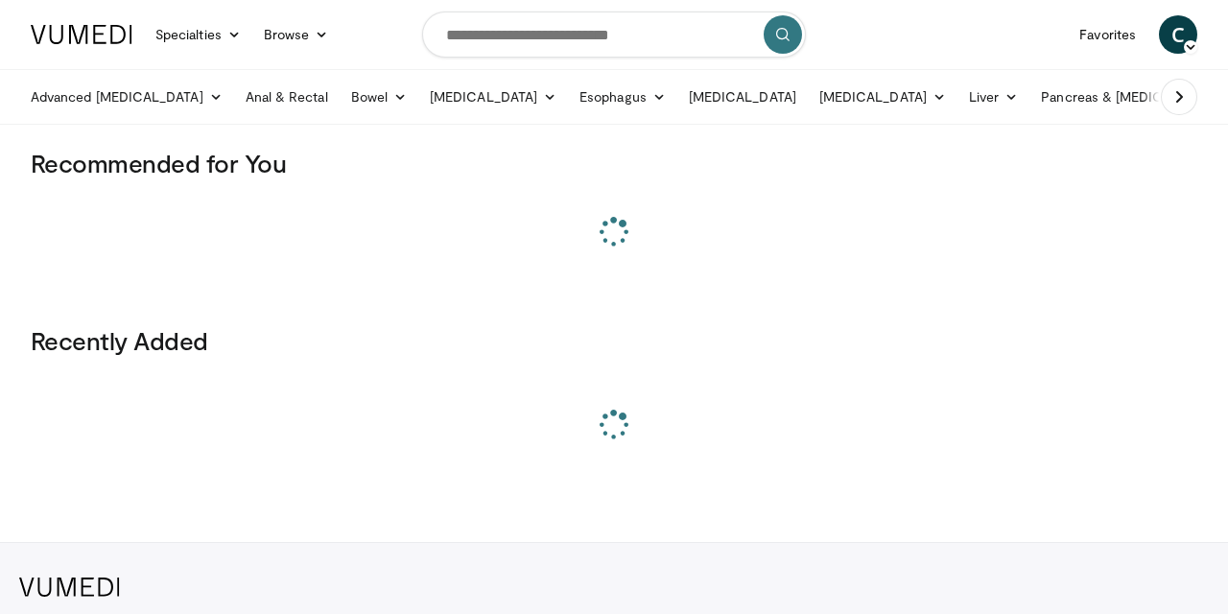 This screenshot has height=614, width=1228. I want to click on a: Browse, so click(296, 35).